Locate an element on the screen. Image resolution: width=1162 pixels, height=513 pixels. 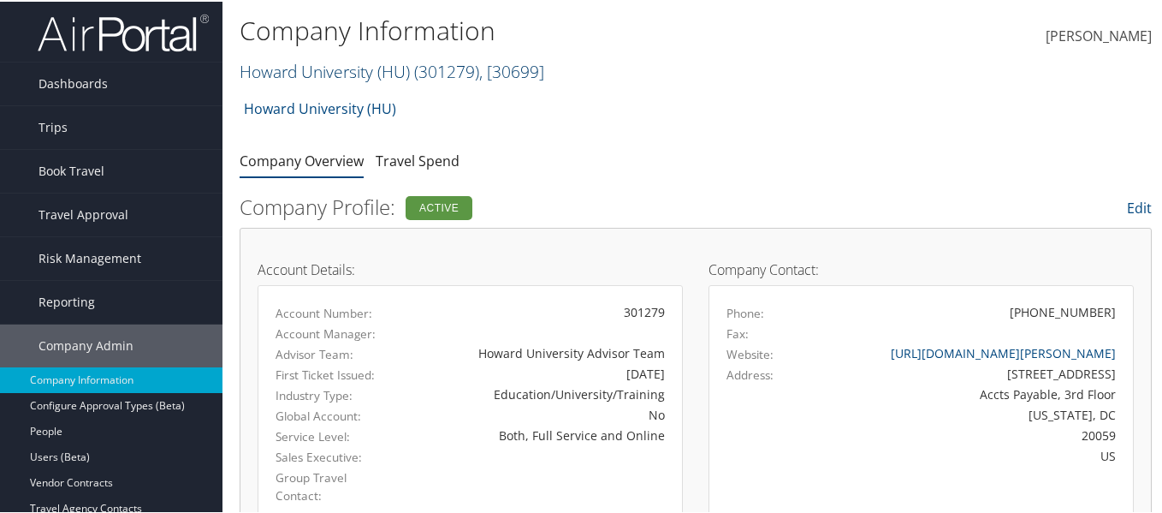
label: First Ticket Issued: is located at coordinates (332, 373).